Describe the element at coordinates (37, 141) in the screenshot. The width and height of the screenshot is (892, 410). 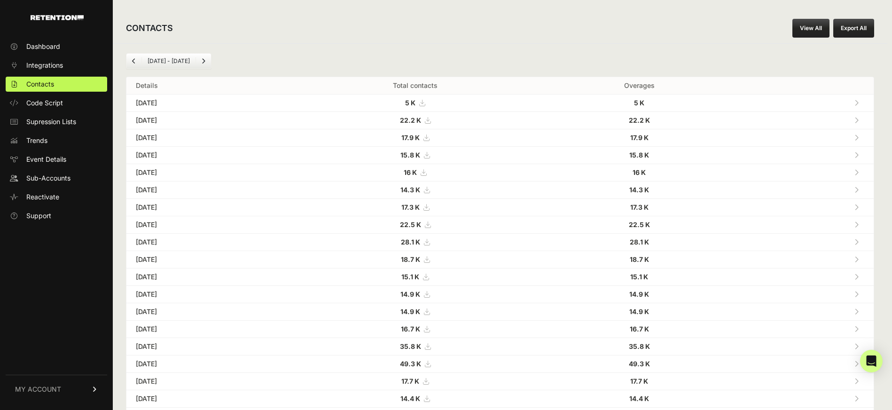
I see `span: Trends` at that location.